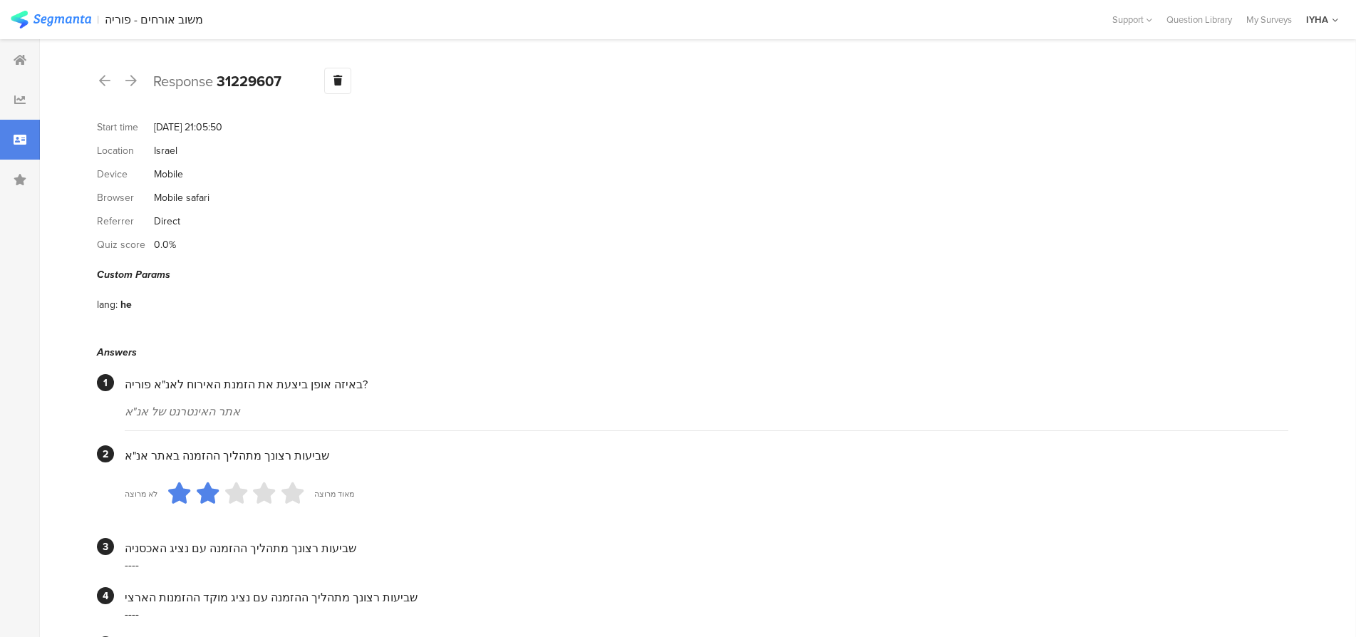  What do you see at coordinates (105, 454) in the screenshot?
I see `div: 2` at bounding box center [105, 454].